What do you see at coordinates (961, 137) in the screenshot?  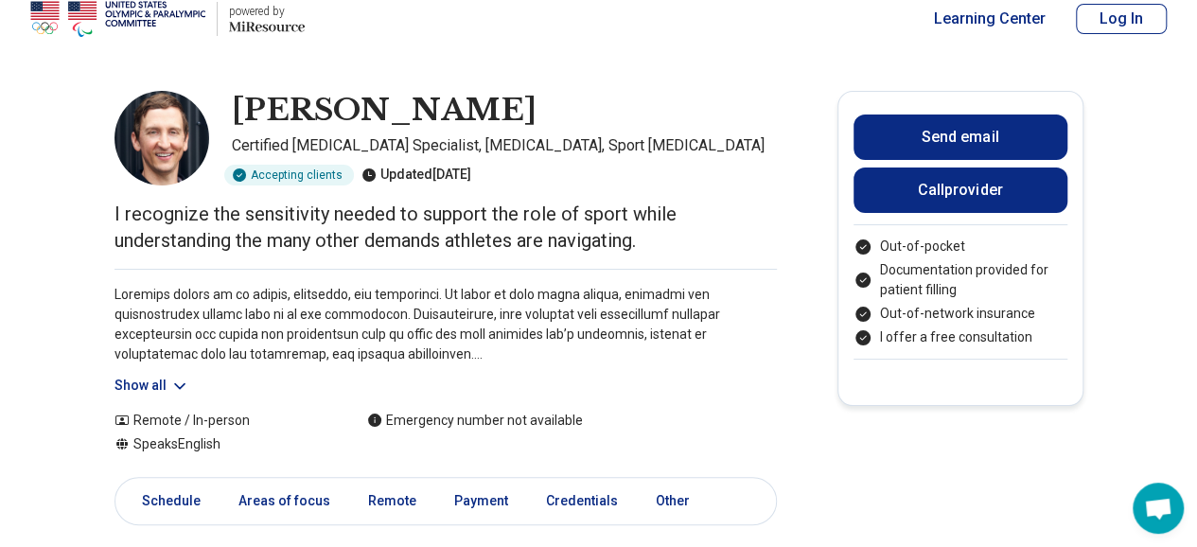 I see `button: Send email` at bounding box center [961, 137].